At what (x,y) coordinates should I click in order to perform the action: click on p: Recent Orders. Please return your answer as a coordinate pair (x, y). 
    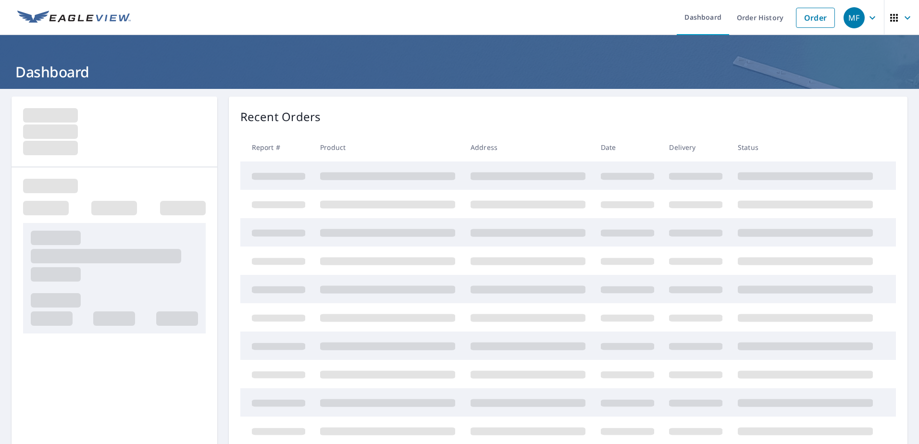
    Looking at the image, I should click on (281, 117).